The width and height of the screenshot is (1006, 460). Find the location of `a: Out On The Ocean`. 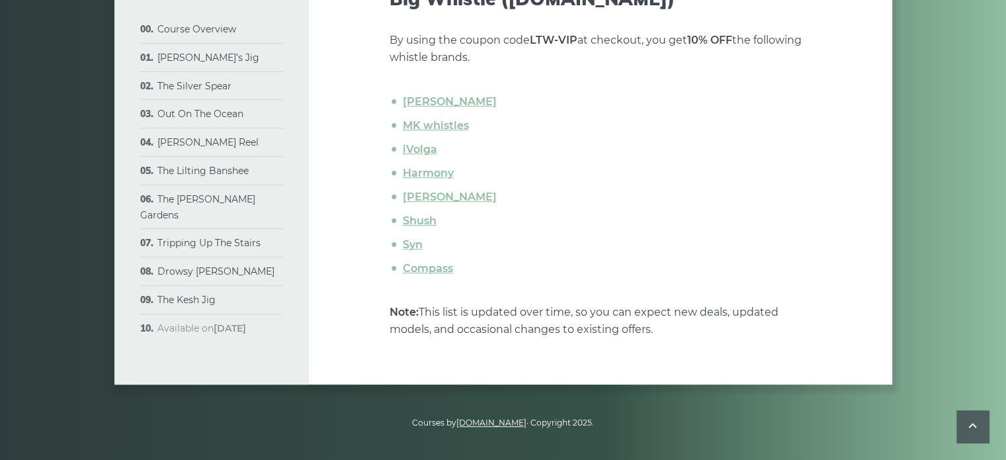

a: Out On The Ocean is located at coordinates (200, 114).